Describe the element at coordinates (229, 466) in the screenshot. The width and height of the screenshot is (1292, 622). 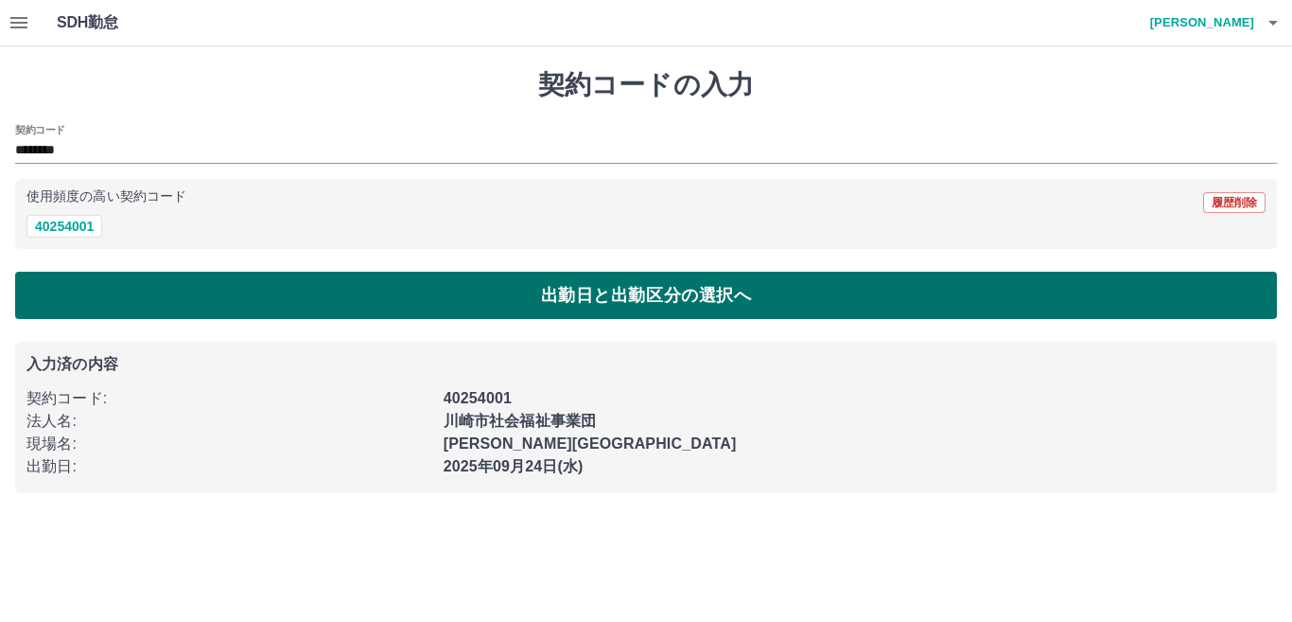
I see `p: 出勤日 :` at that location.